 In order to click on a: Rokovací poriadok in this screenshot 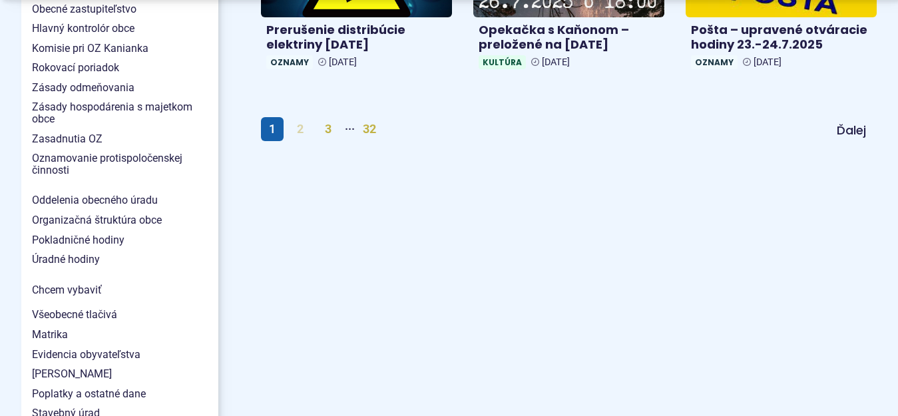, I will do `click(120, 68)`.